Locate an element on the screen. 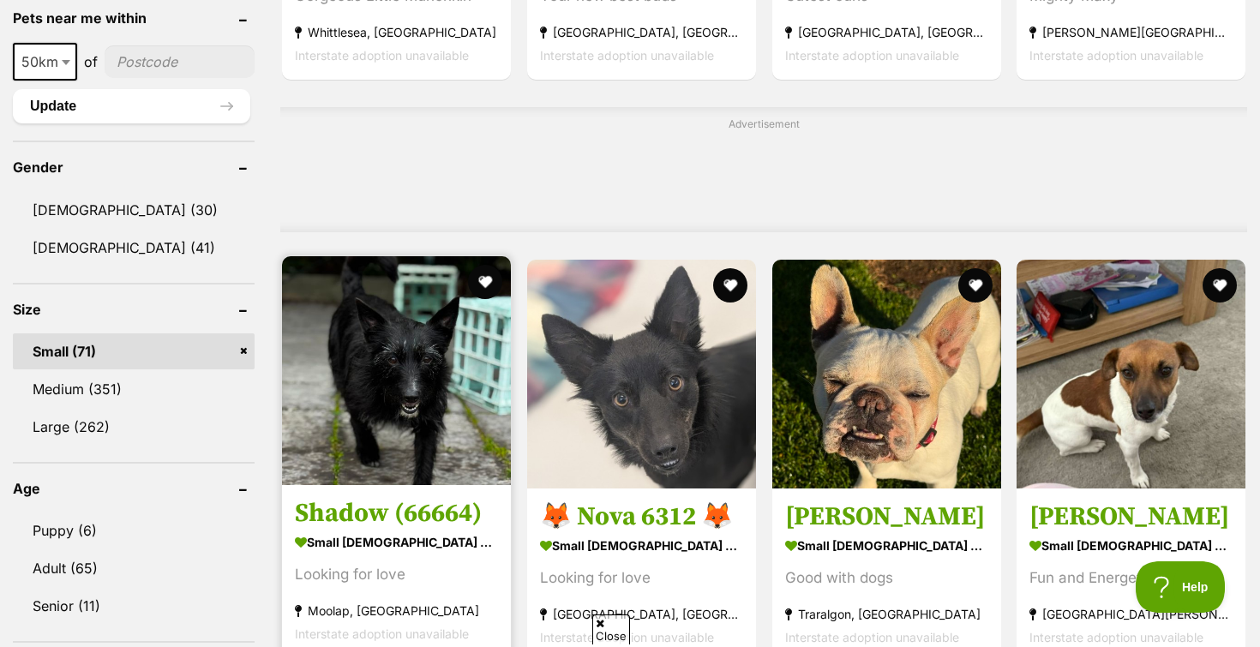  button: Update is located at coordinates (131, 106).